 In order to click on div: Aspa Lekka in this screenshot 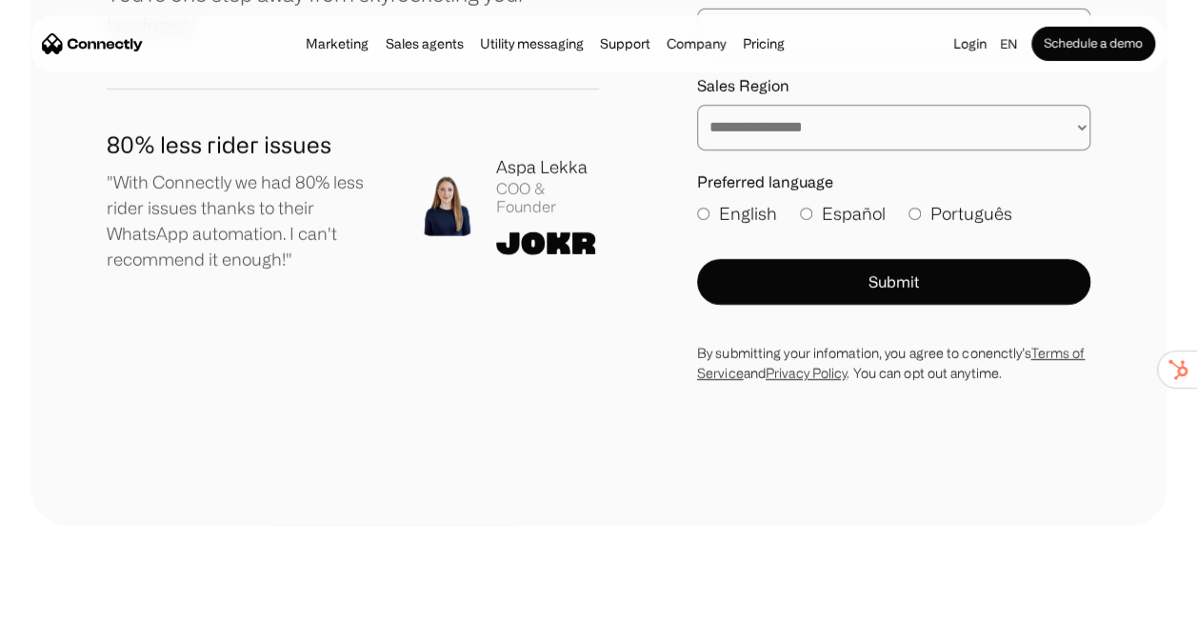, I will do `click(547, 167)`.